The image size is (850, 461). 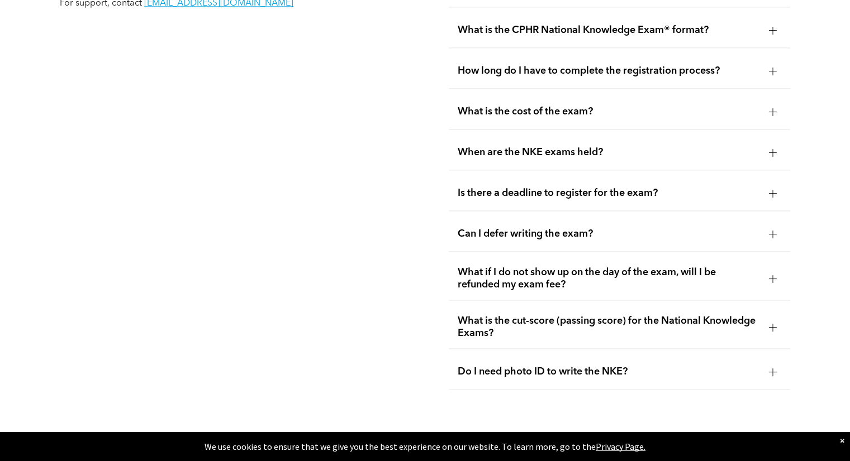 I want to click on span: Do I need photo ID to write the NKE?, so click(x=608, y=372).